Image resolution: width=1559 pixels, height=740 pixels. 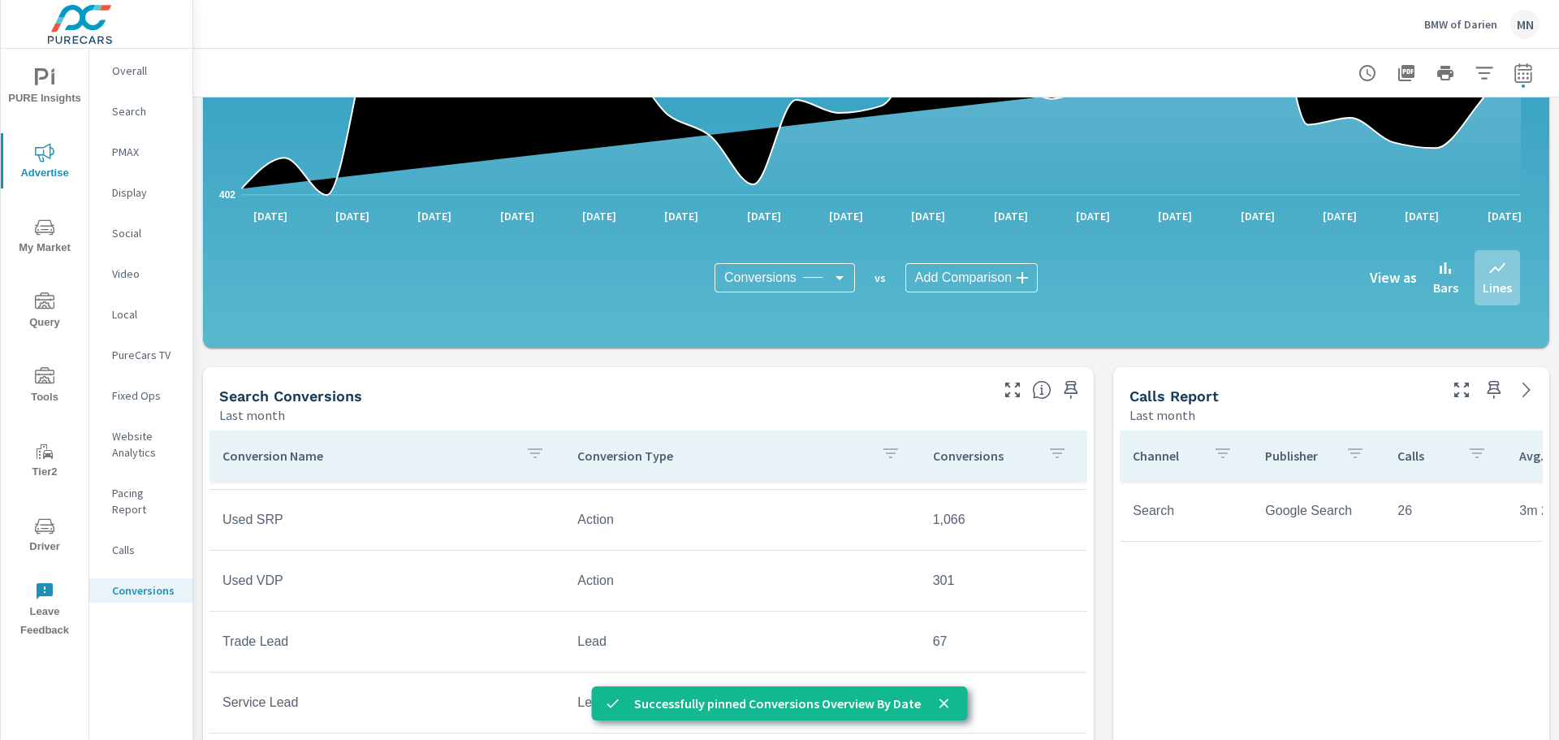 I want to click on span: Search Conversions include Actions, Leads and Unmapped Conversions, so click(x=1042, y=390).